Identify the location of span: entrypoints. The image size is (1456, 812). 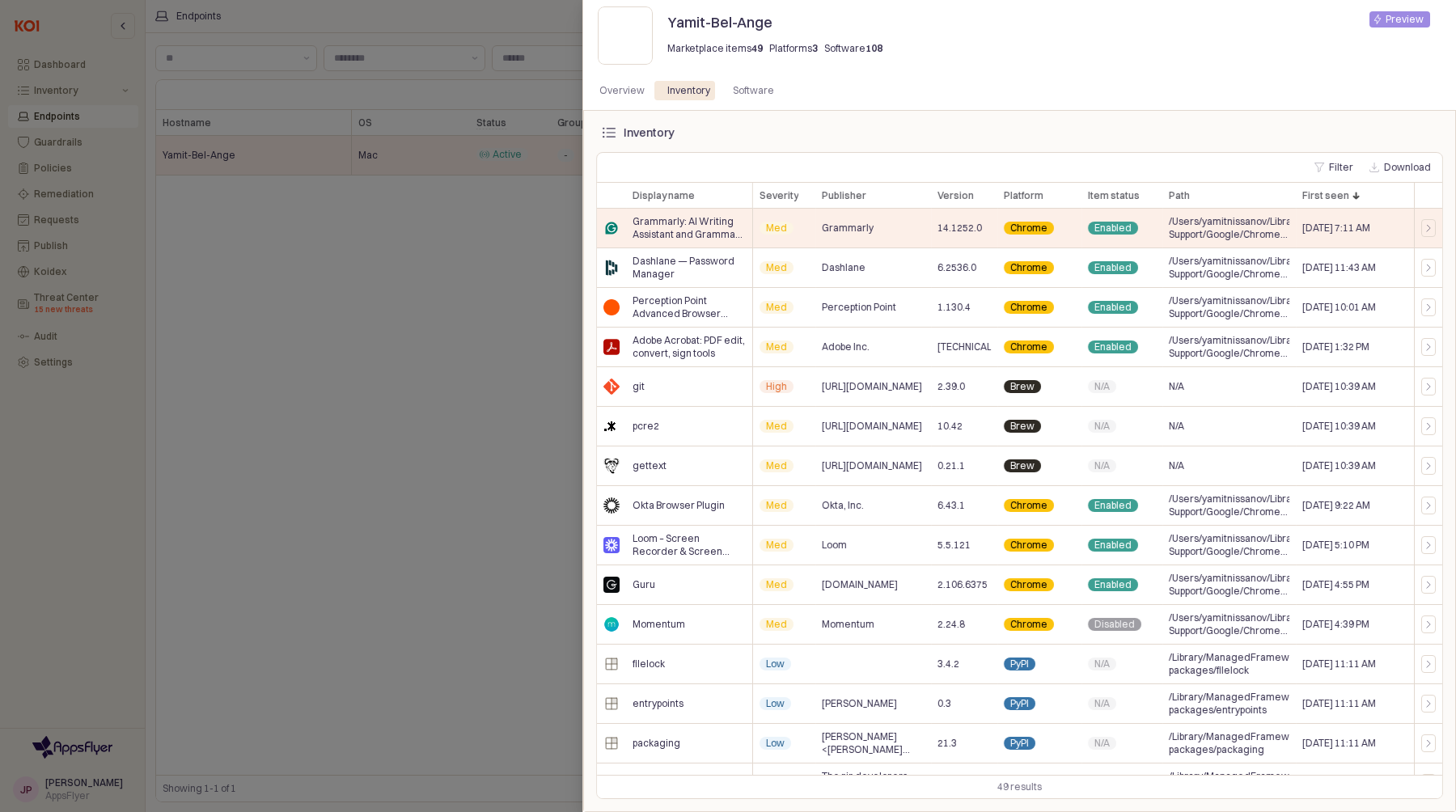
(657, 703).